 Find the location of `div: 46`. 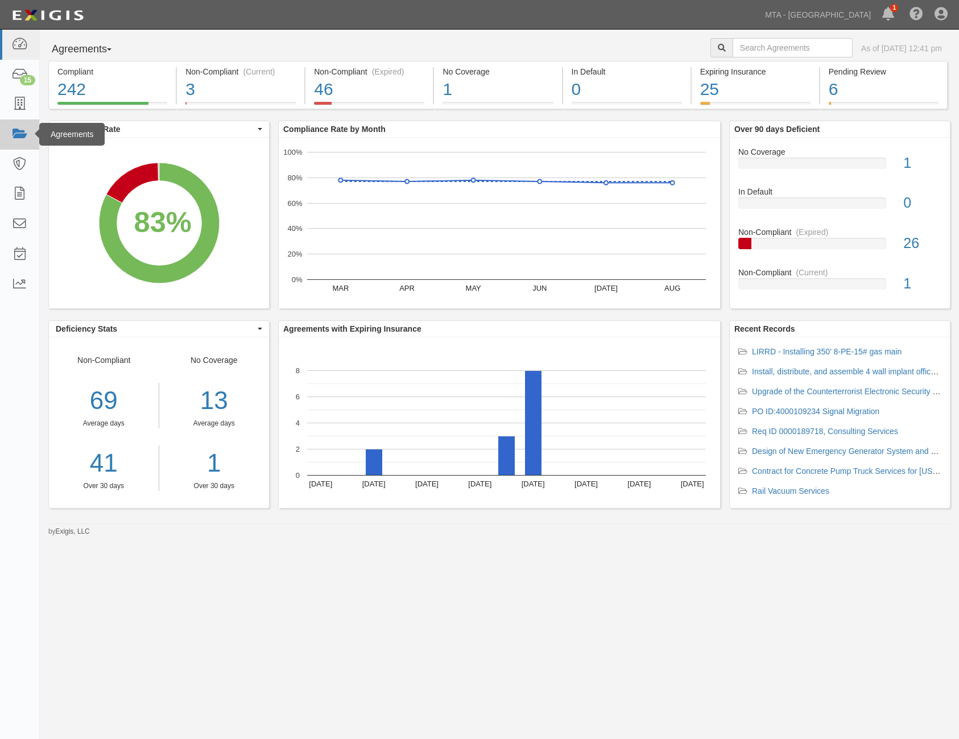

div: 46 is located at coordinates (369, 89).